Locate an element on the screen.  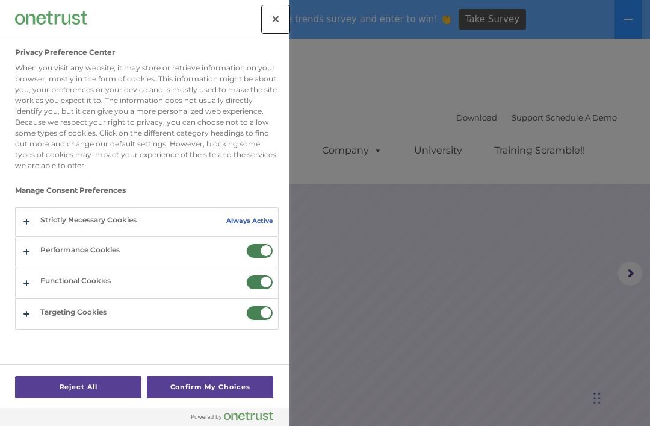
img: Powered by OneTrust Opens in a new Tab is located at coordinates (232, 415).